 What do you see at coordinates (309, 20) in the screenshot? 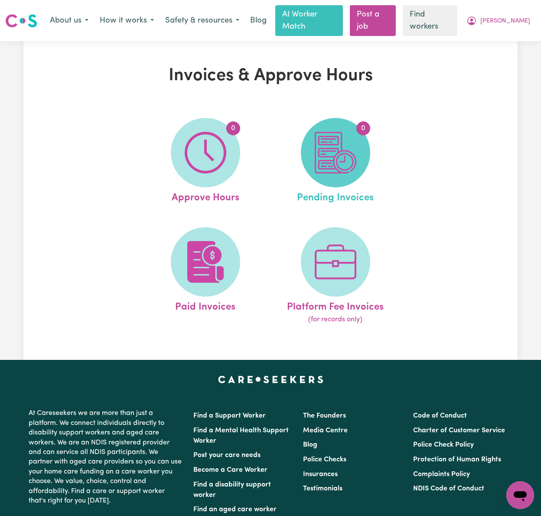
I see `a: AI Worker Match` at bounding box center [309, 20].